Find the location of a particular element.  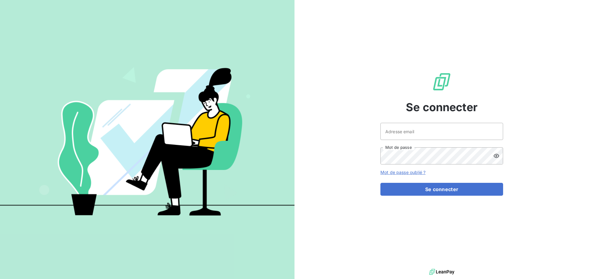

button: Se connecter is located at coordinates (442, 190).